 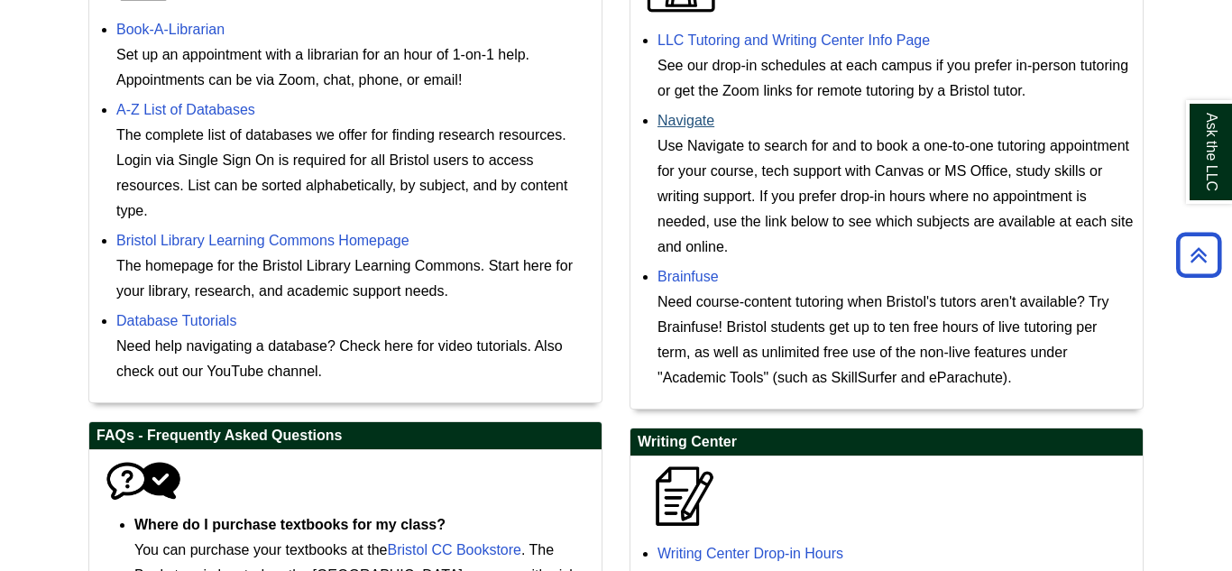 I want to click on div: The complete list of databases we offer for finding research resources. Login via Single Sign On ..., so click(x=354, y=173).